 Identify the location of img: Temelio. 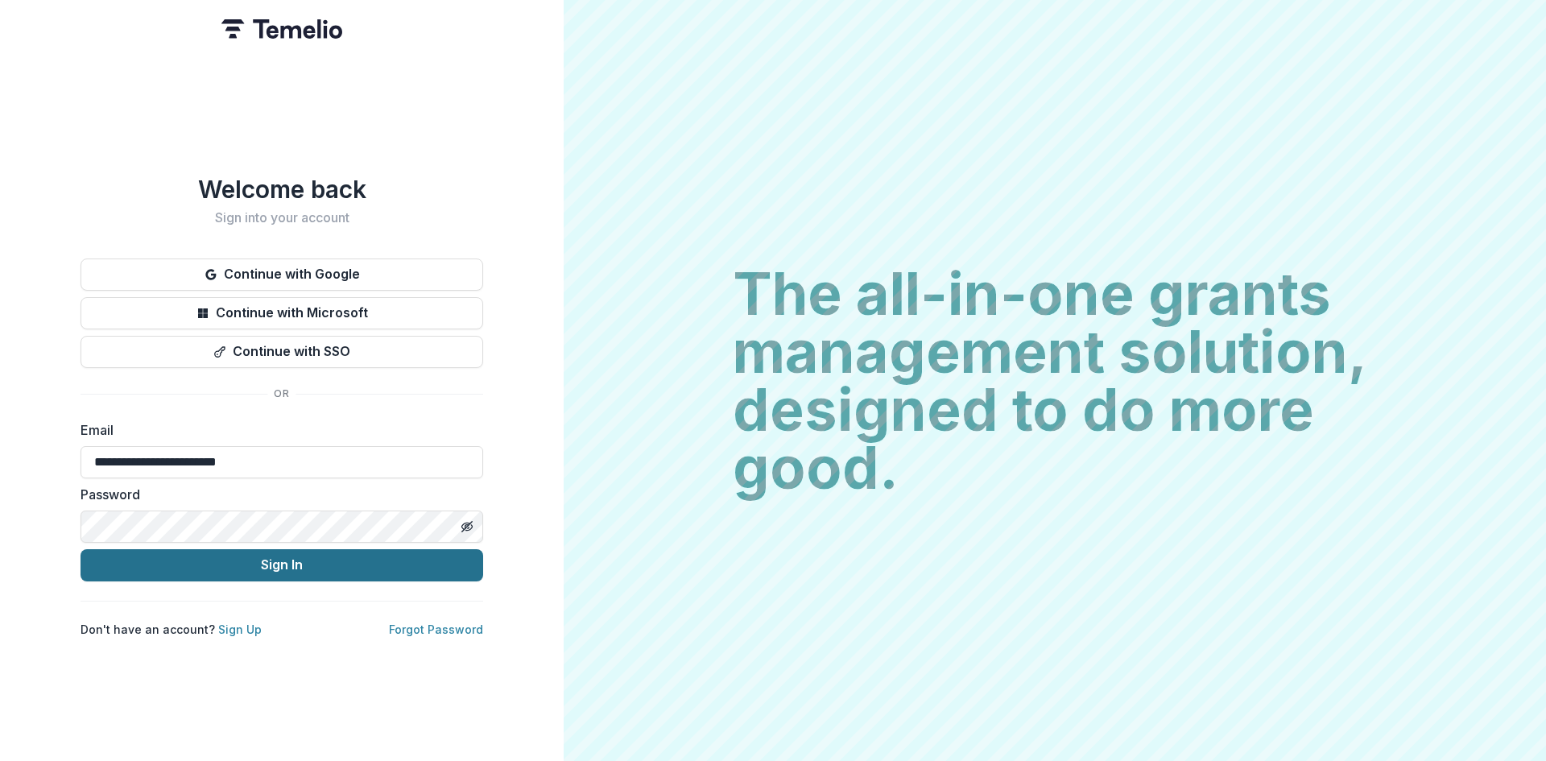
(282, 29).